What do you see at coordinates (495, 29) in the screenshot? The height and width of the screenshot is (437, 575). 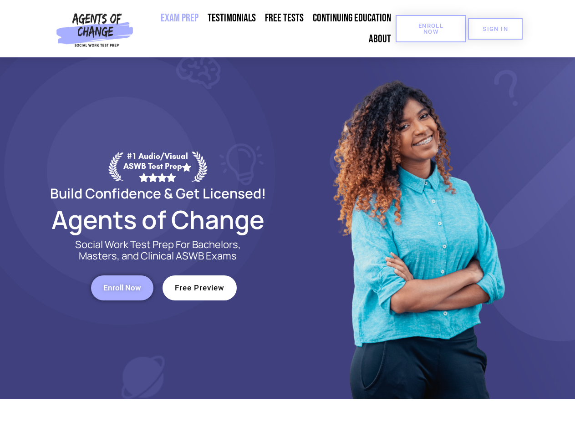 I see `a: SIGN IN` at bounding box center [495, 29].